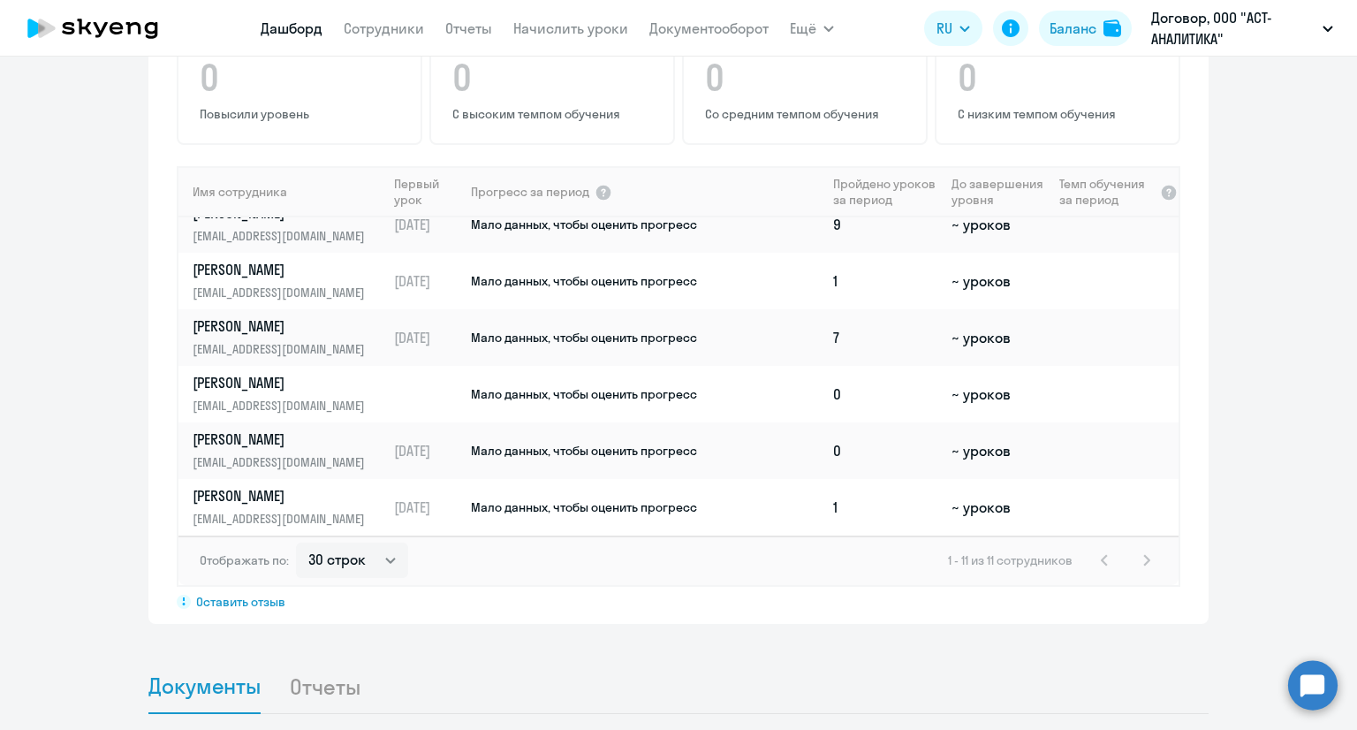 Image resolution: width=1357 pixels, height=730 pixels. Describe the element at coordinates (1242, 28) in the screenshot. I see `button: Договор, ООО "АСТ-АНАЛИТИКА"` at that location.